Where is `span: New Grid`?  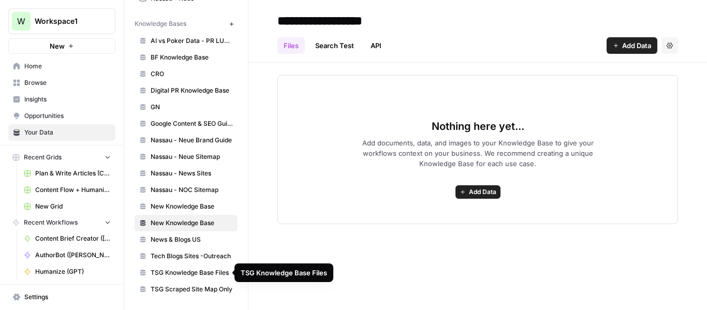
span: New Grid is located at coordinates (73, 207).